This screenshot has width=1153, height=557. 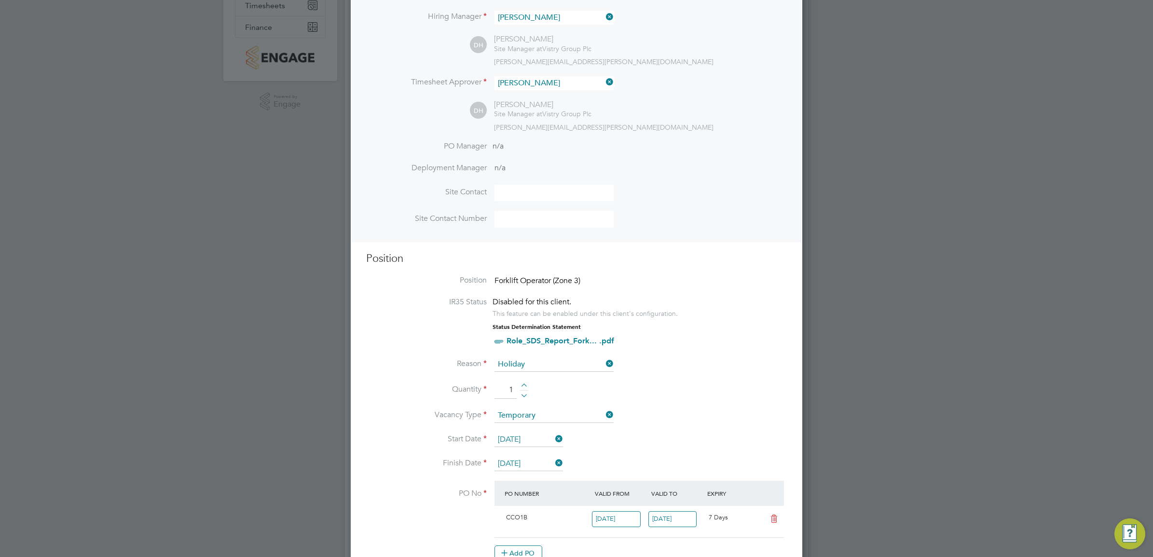 I want to click on label: Finish Date, so click(x=426, y=463).